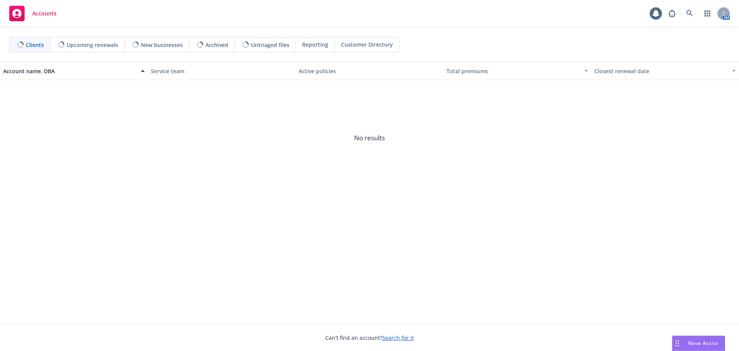  Describe the element at coordinates (44, 13) in the screenshot. I see `span: Accounts` at that location.